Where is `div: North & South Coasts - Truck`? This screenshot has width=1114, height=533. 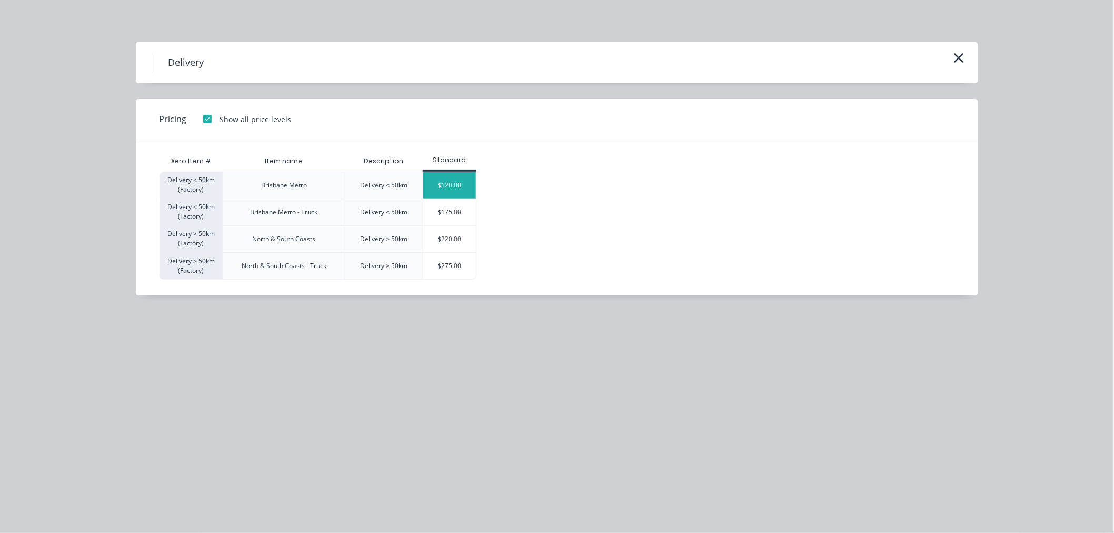 div: North & South Coasts - Truck is located at coordinates (284, 266).